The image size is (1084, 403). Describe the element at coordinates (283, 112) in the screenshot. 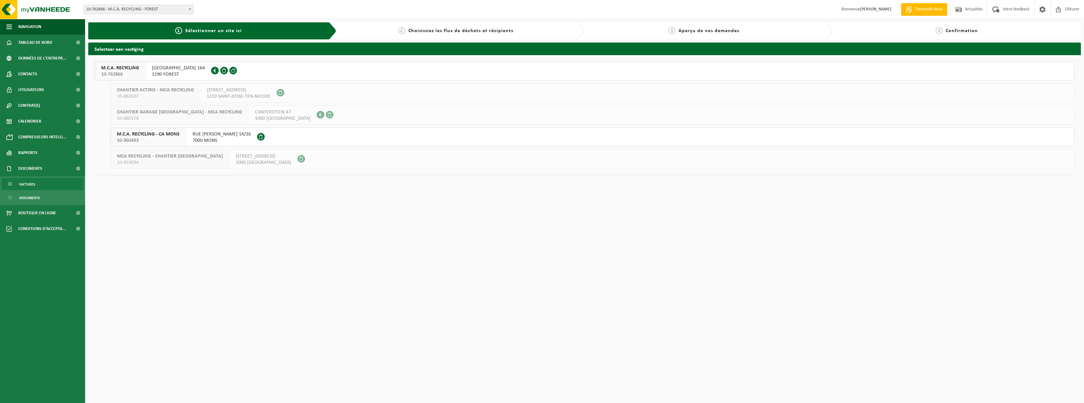

I see `span: CANTERSTEEN 47` at that location.